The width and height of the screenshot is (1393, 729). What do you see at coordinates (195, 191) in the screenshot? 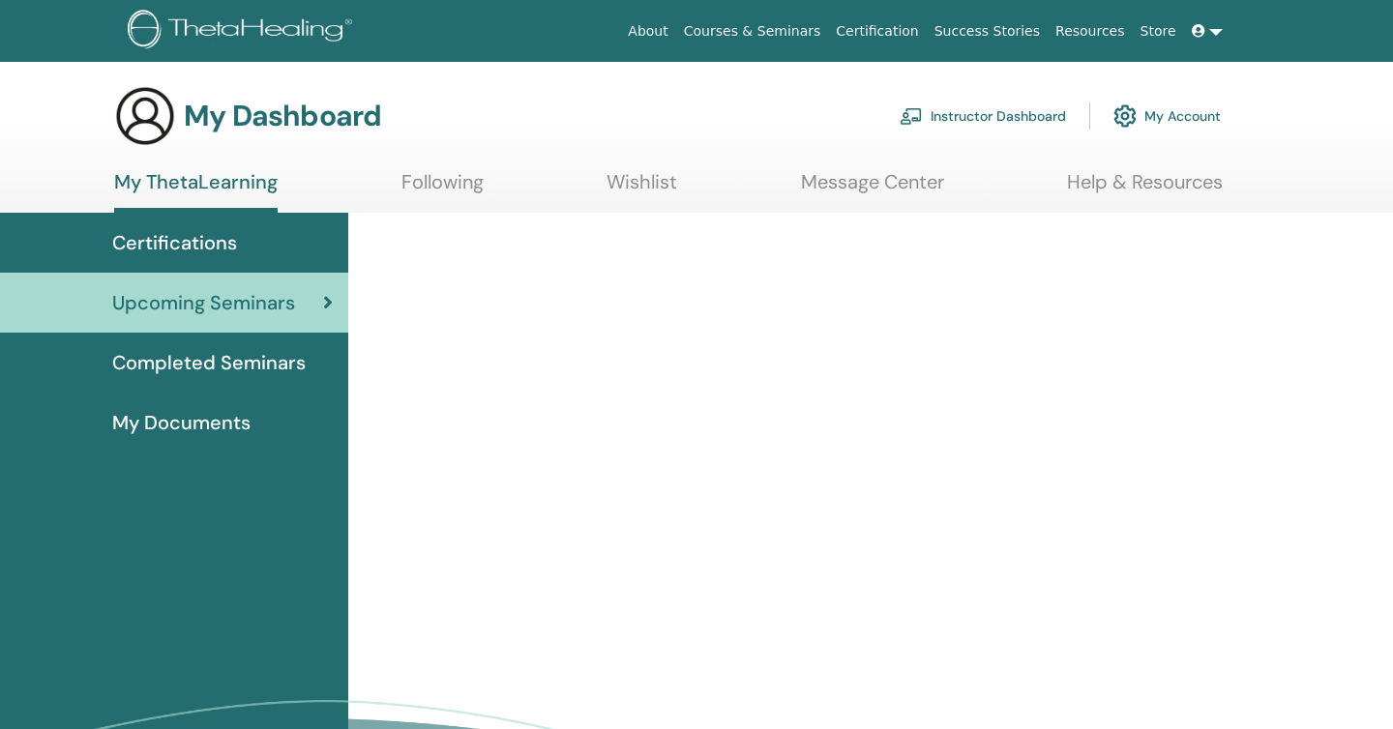
I see `a: My ThetaLearning` at bounding box center [195, 191].